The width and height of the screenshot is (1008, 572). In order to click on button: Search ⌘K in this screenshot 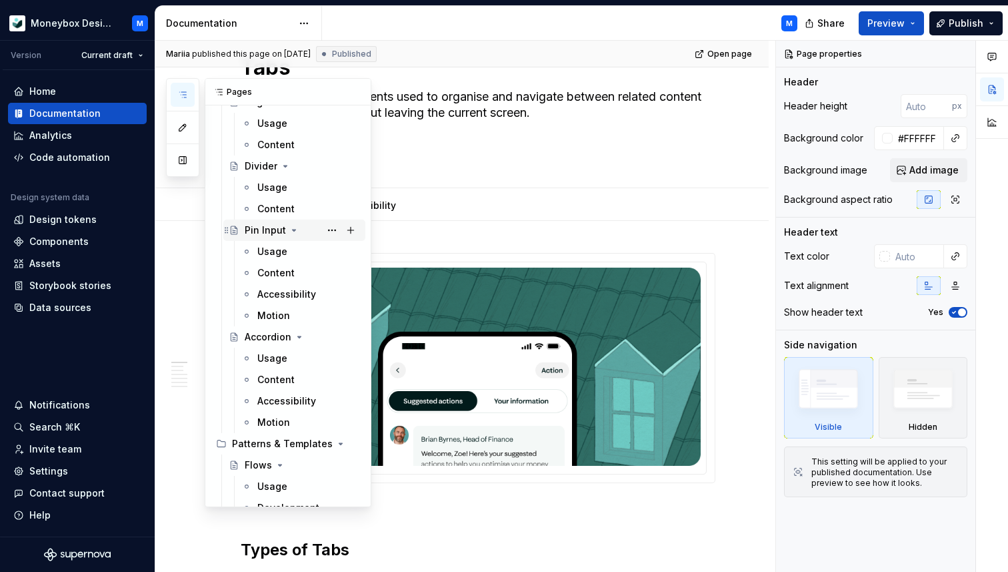, I will do `click(77, 427)`.